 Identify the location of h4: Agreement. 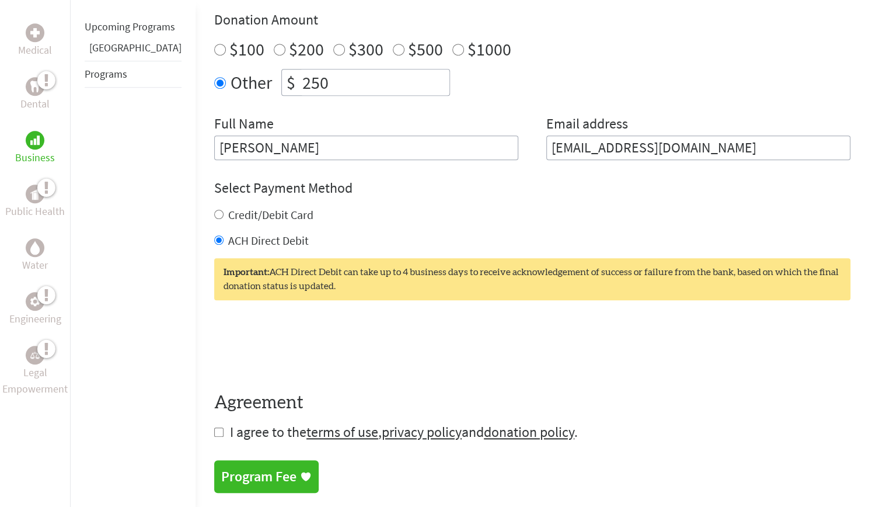
(532, 403).